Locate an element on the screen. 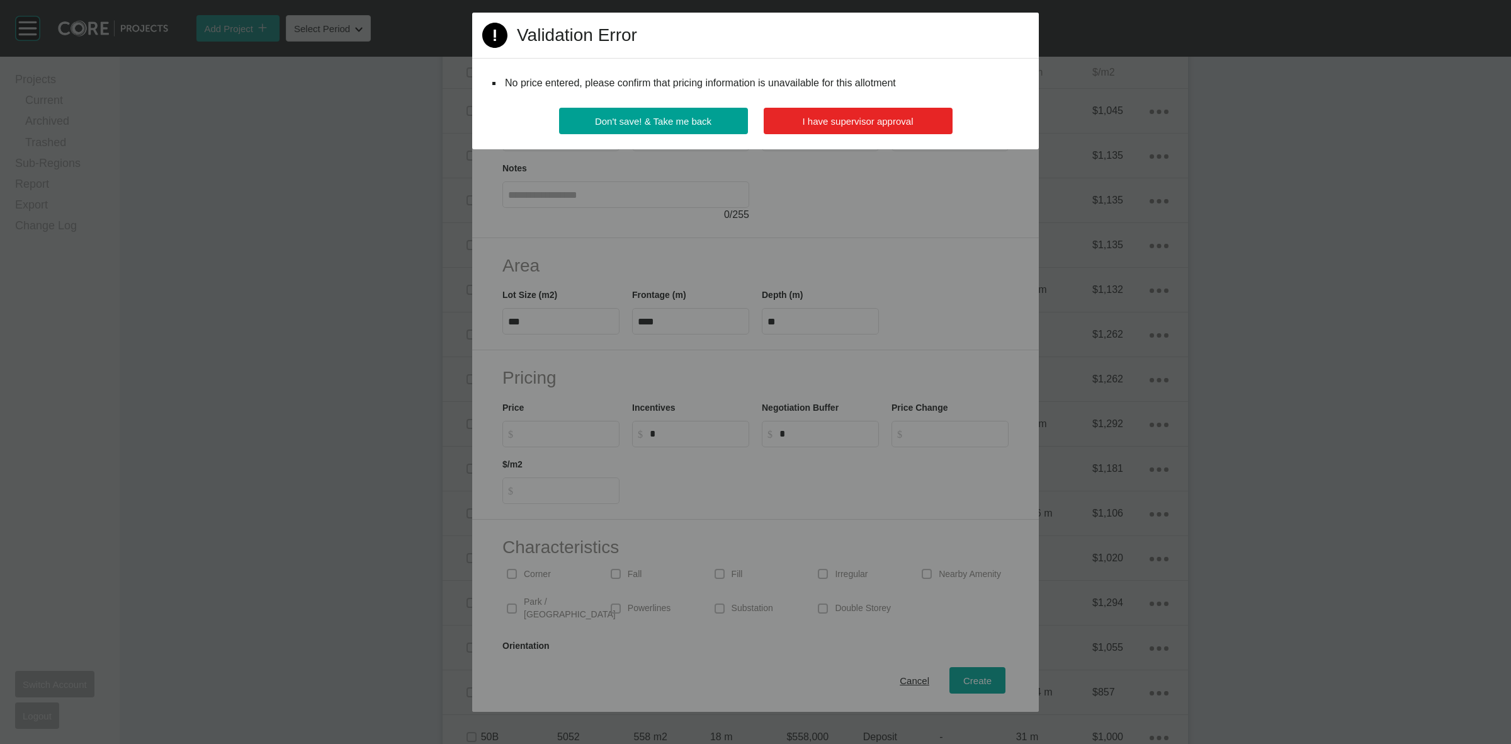 This screenshot has width=1511, height=744. div: No price entered, please confirm that pricing information is unavailable for this allotment is located at coordinates (756, 83).